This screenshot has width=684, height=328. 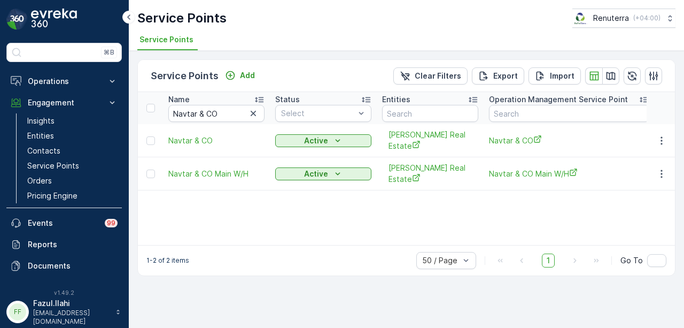 What do you see at coordinates (624, 18) in the screenshot?
I see `button: Renuterra(+04:00)` at bounding box center [624, 18].